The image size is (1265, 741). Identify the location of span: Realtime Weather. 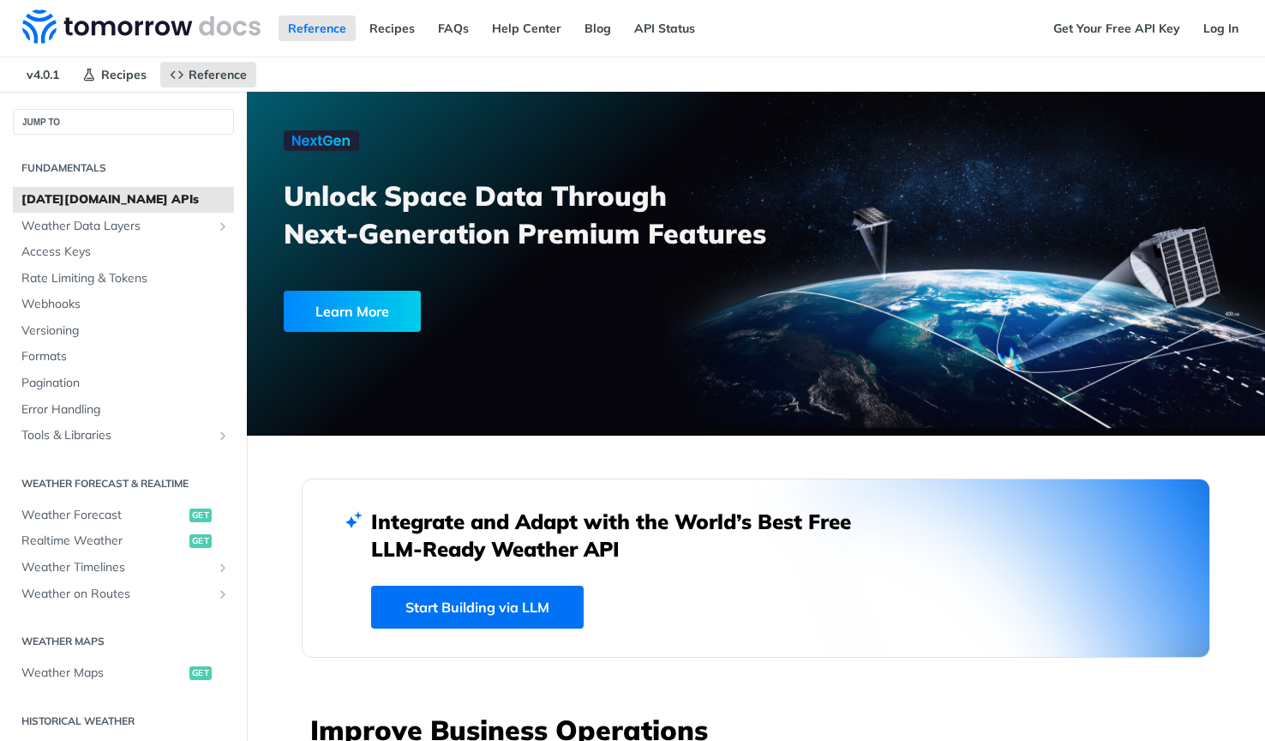
(103, 541).